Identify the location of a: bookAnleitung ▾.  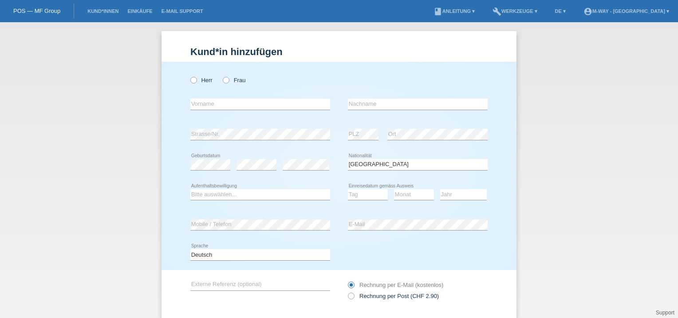
(454, 11).